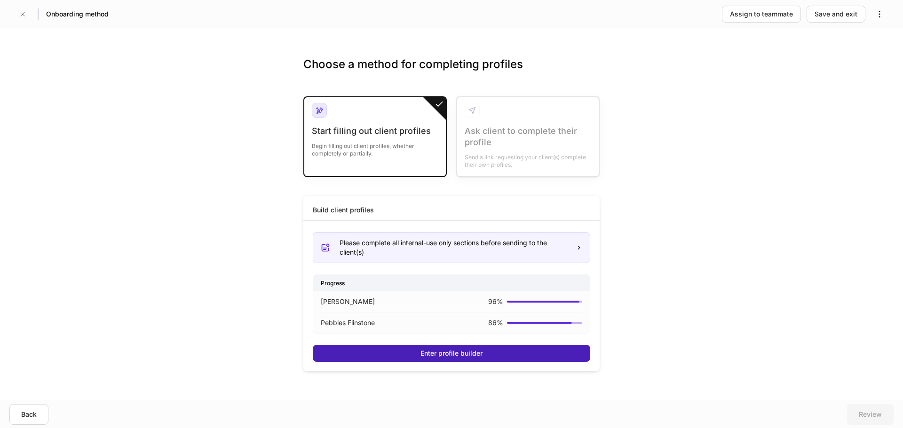  What do you see at coordinates (343, 210) in the screenshot?
I see `div: Build client profiles` at bounding box center [343, 210].